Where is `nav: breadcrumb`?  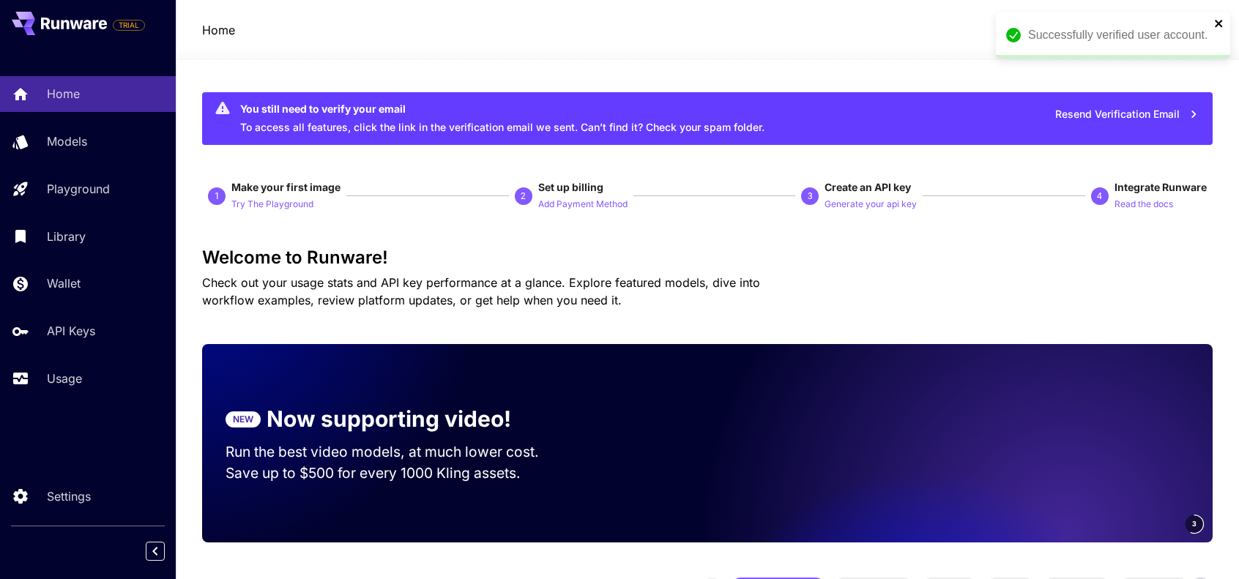 nav: breadcrumb is located at coordinates (218, 30).